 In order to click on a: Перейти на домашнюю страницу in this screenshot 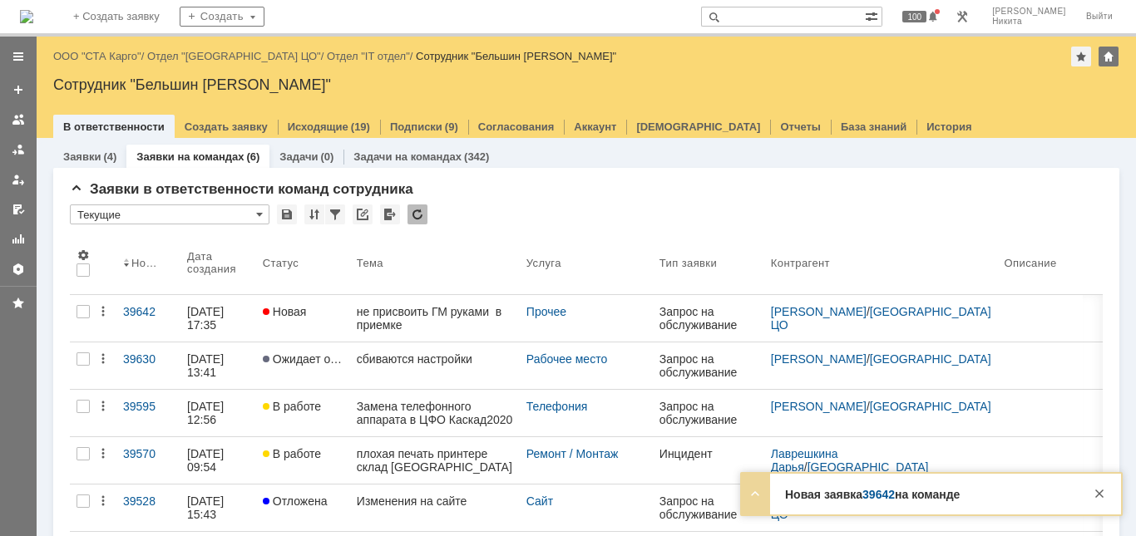, I will do `click(27, 17)`.